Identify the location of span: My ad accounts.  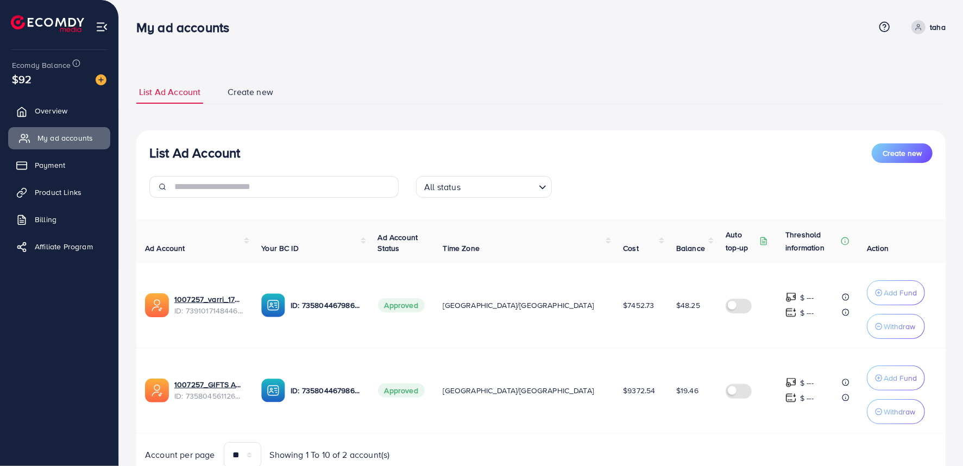
(65, 138).